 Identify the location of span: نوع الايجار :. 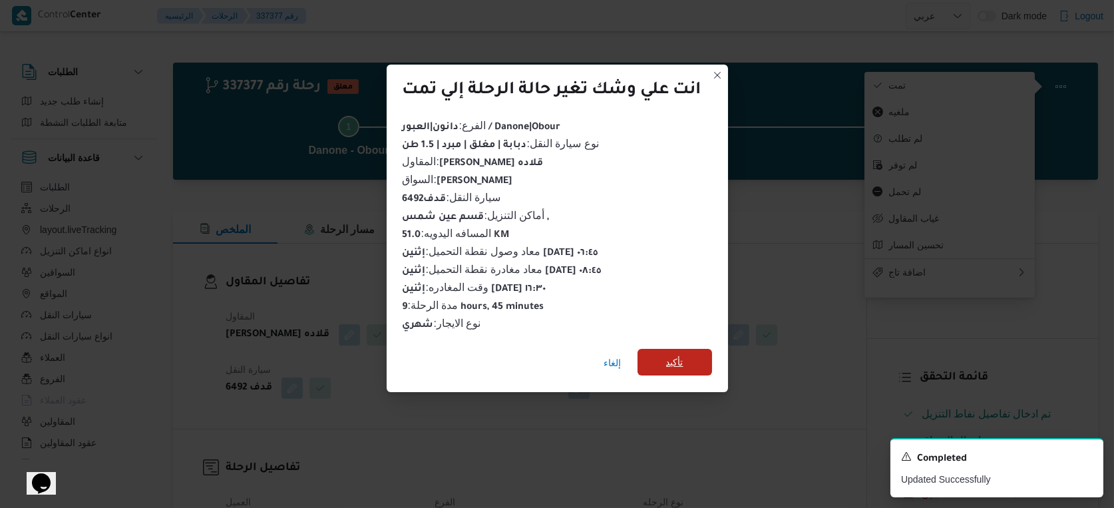
(442, 323).